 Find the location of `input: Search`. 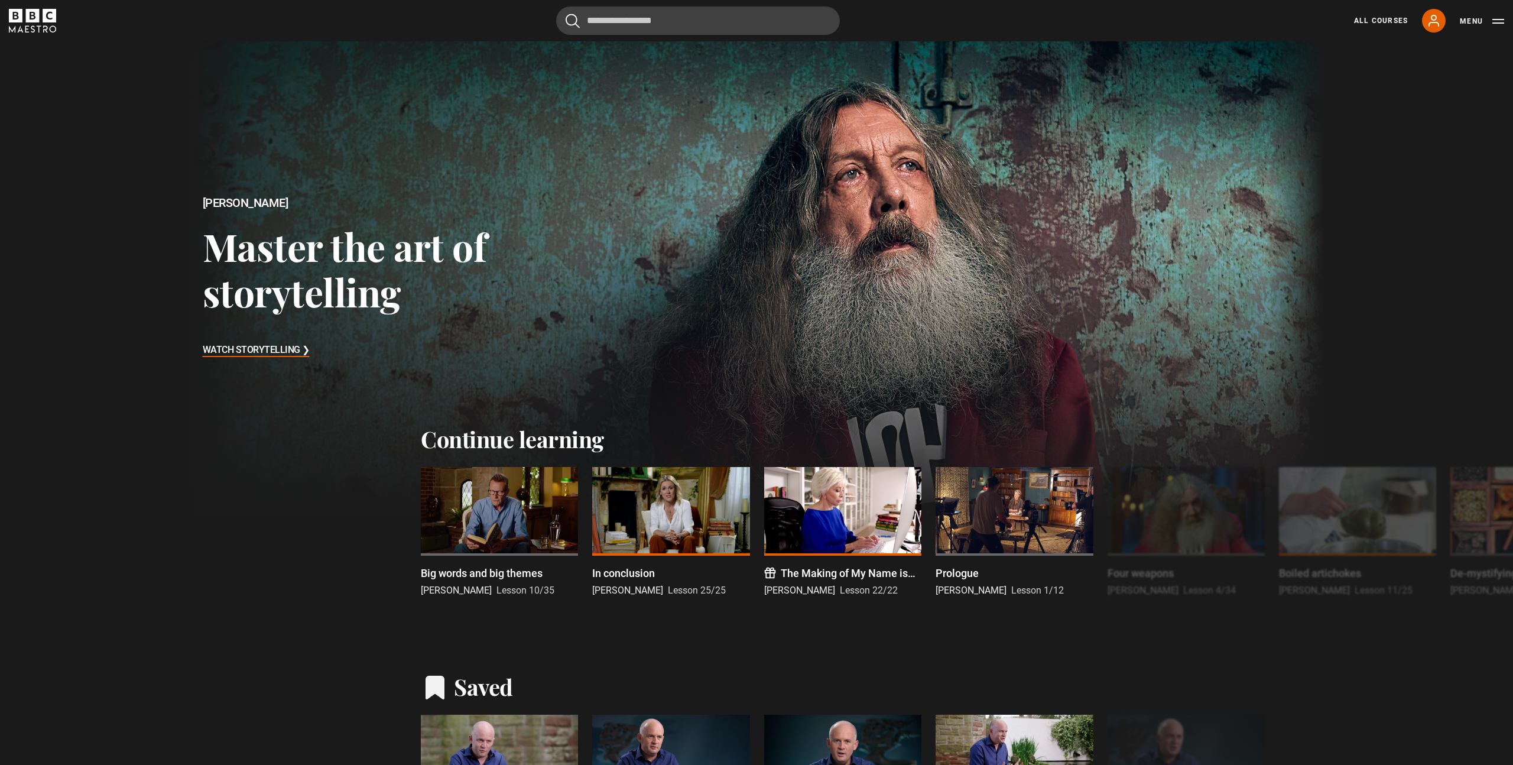

input: Search is located at coordinates (698, 21).